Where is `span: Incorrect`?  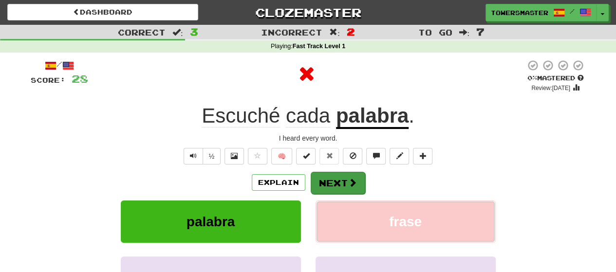 span: Incorrect is located at coordinates (292, 32).